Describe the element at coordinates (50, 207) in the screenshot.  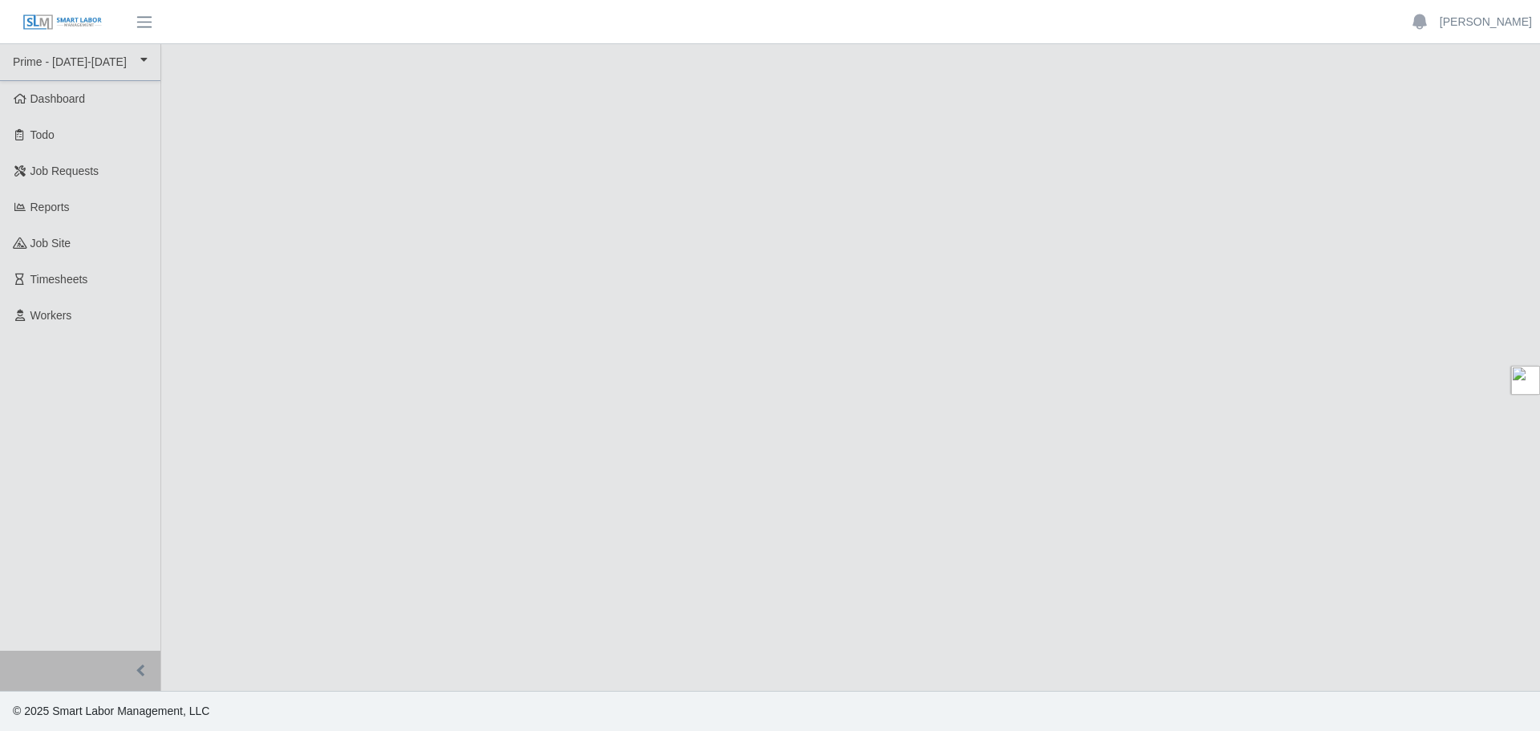
I see `span: Reports` at that location.